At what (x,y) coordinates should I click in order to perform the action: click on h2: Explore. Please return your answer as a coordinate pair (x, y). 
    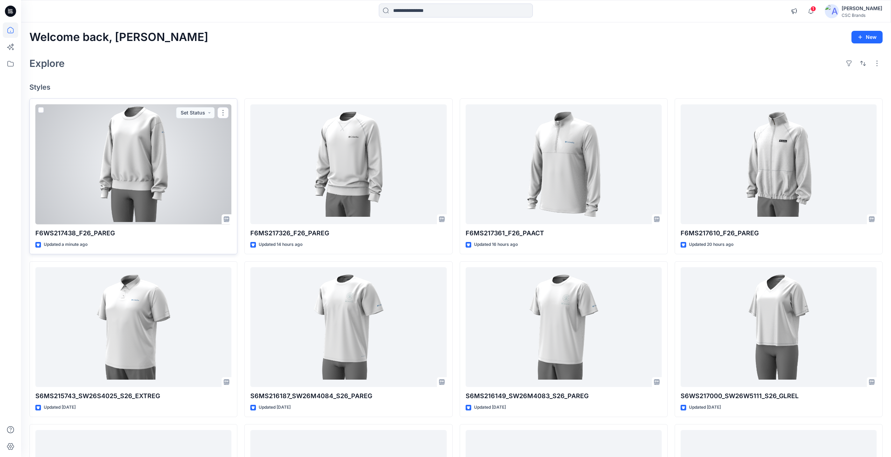
    Looking at the image, I should click on (47, 63).